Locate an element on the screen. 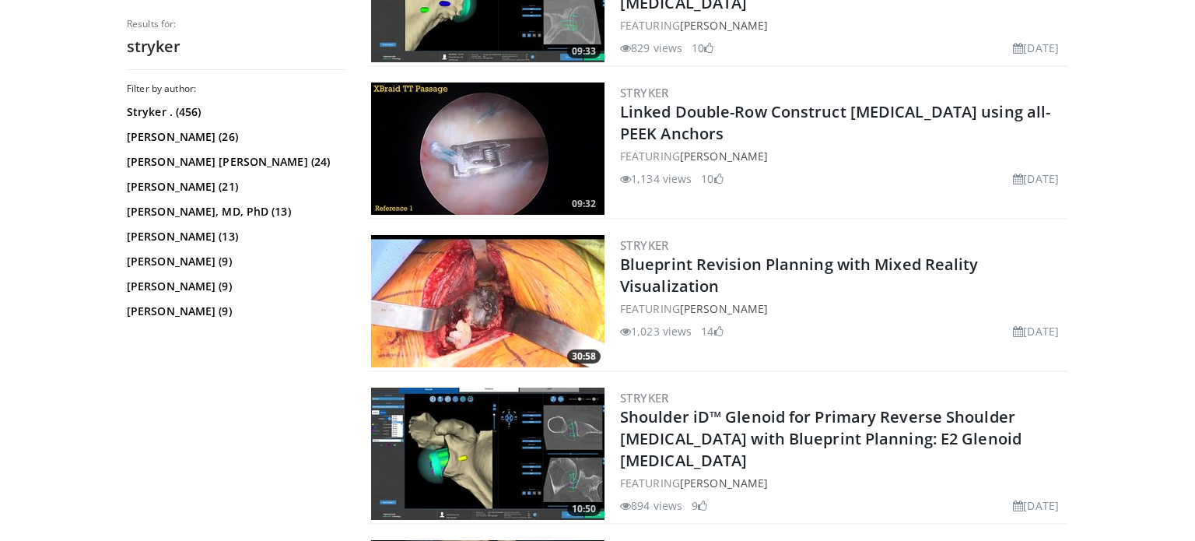 The image size is (1195, 541). span: 09:33 is located at coordinates (583, 51).